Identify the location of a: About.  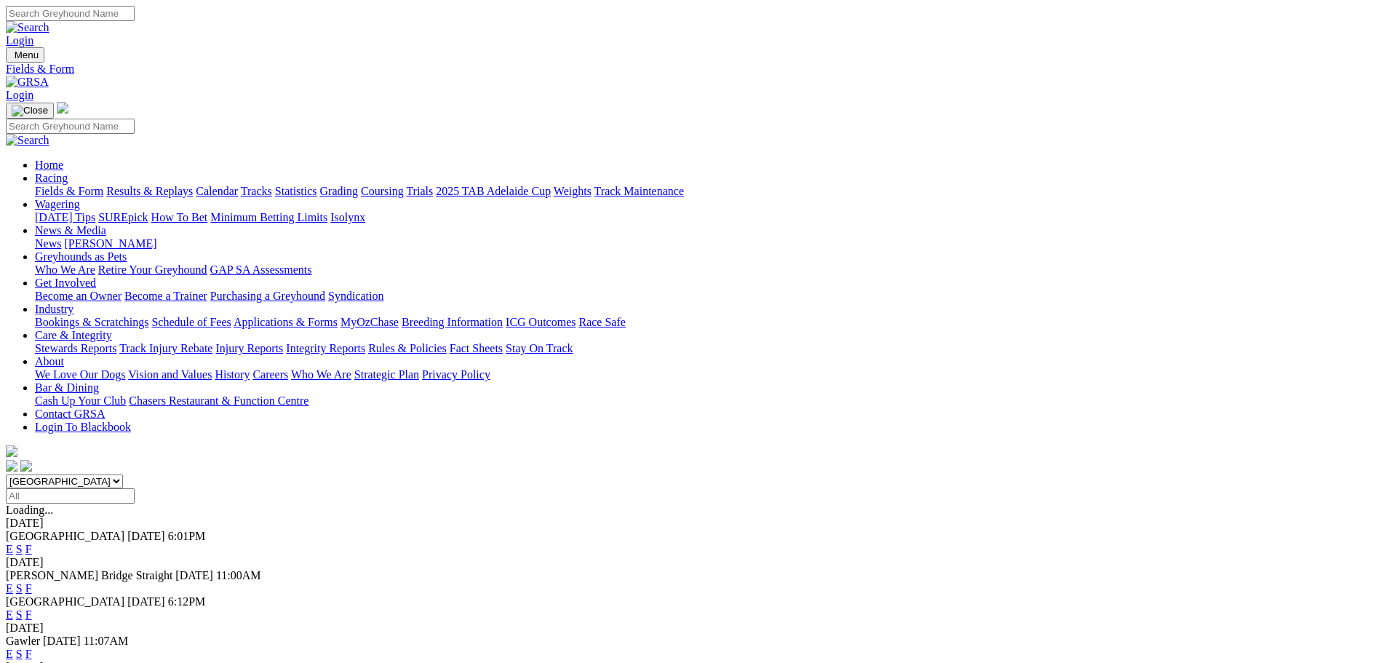
(49, 361).